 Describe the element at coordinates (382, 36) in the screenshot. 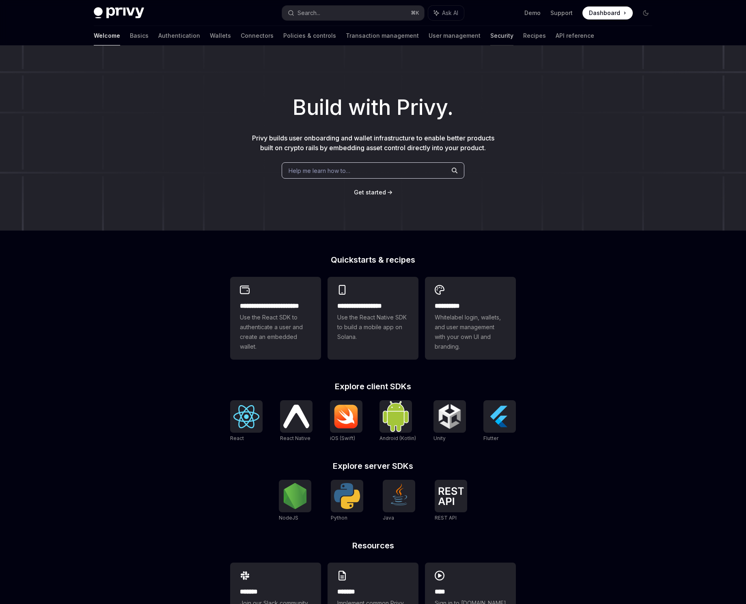

I see `a: Transaction management` at that location.